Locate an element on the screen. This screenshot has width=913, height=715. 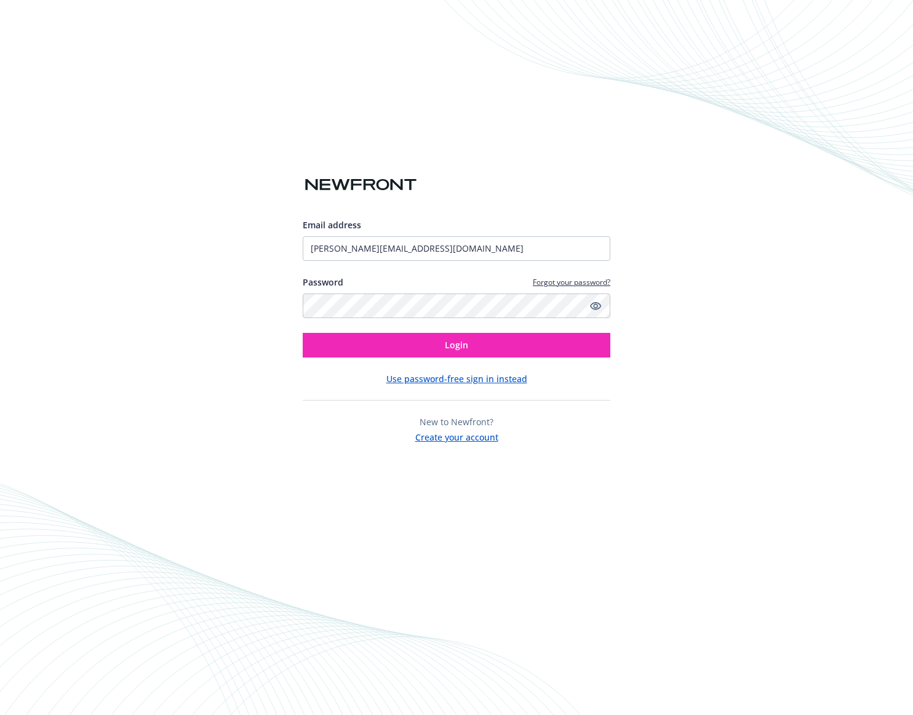
button: Use password-free sign in instead is located at coordinates (457, 378).